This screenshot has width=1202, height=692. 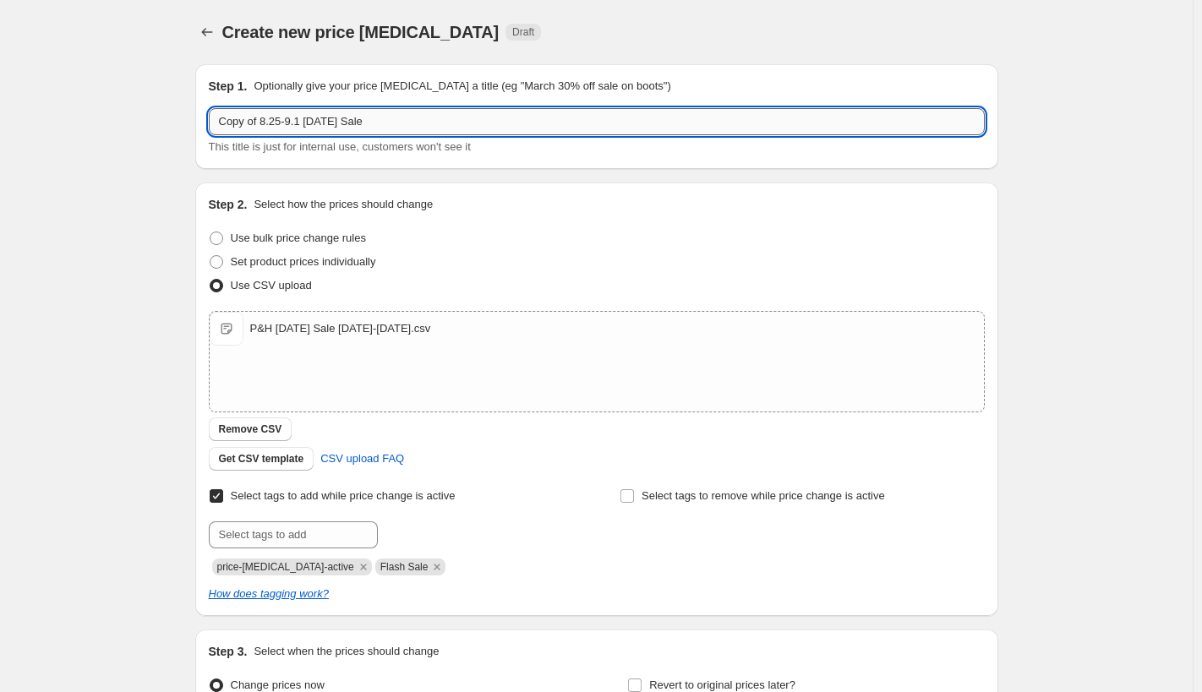 What do you see at coordinates (437, 567) in the screenshot?
I see `button: Remove Flash Sale` at bounding box center [437, 567].